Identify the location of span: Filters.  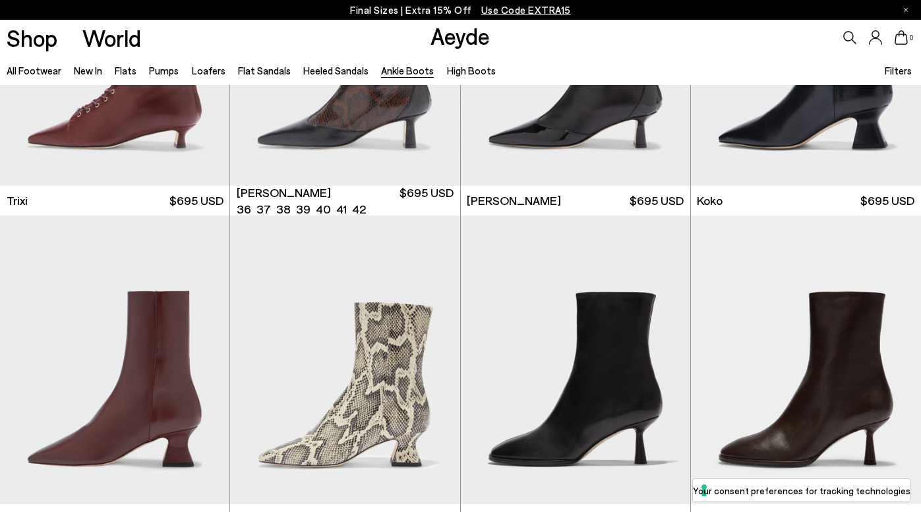
(898, 71).